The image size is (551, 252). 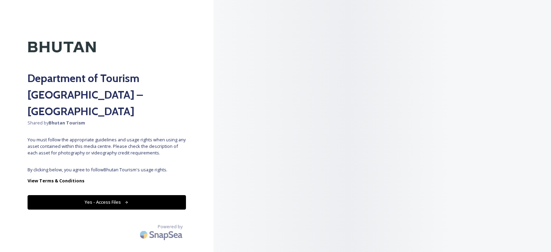 I want to click on strong: Bhutan Tourism, so click(x=67, y=123).